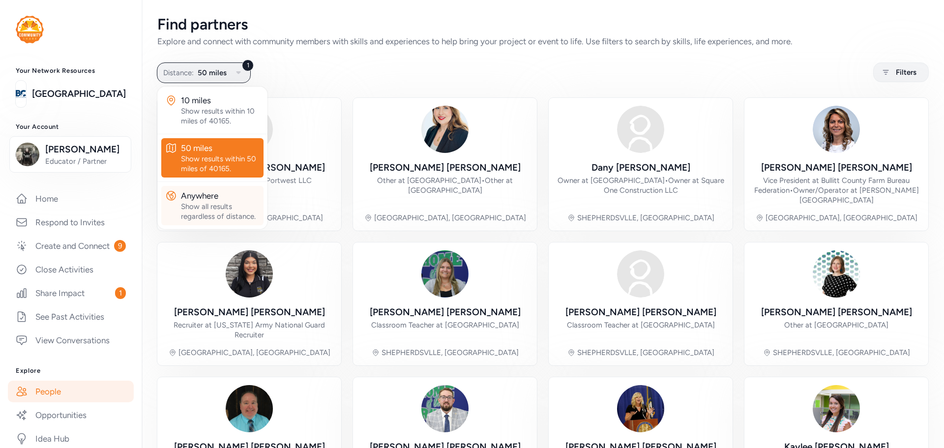 This screenshot has width=944, height=448. I want to click on a: Share Impact1, so click(71, 293).